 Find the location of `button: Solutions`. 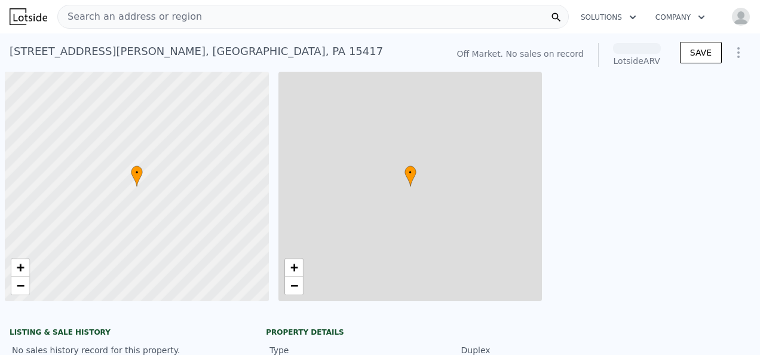

button: Solutions is located at coordinates (608, 17).